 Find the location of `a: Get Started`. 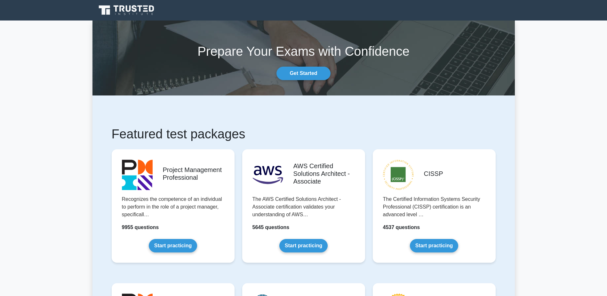

a: Get Started is located at coordinates (303, 73).